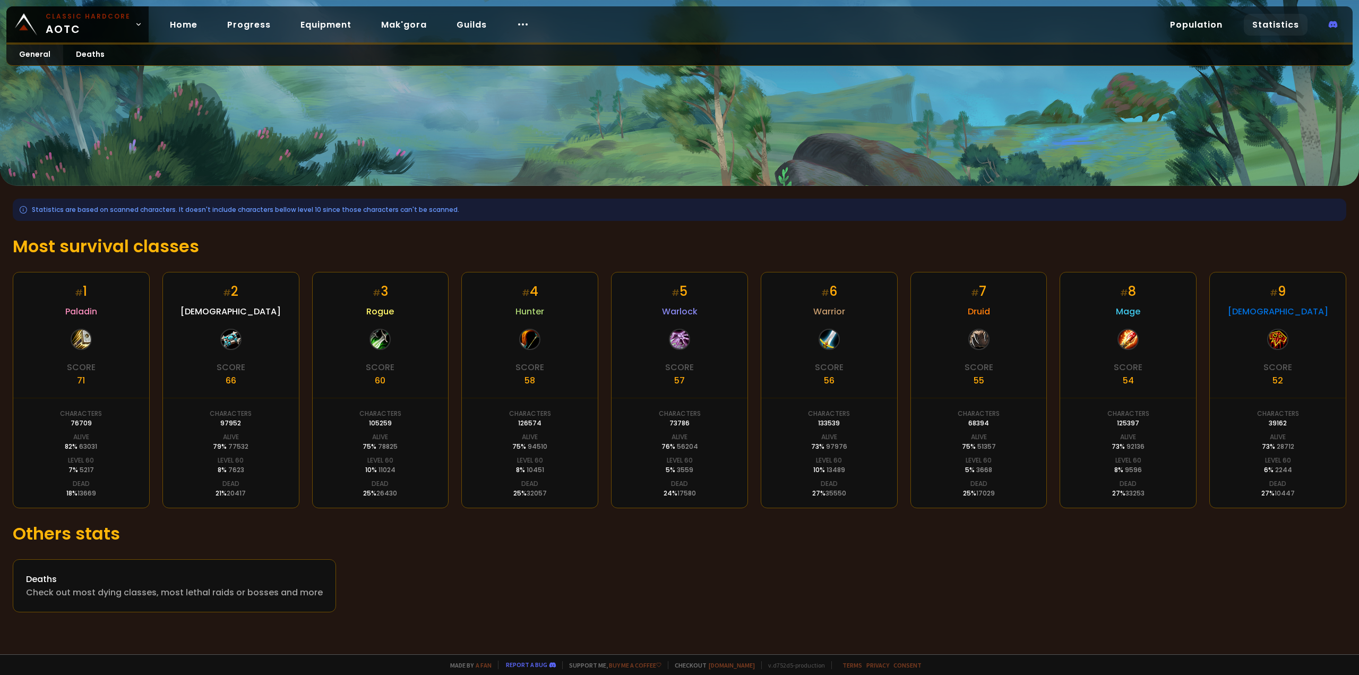  Describe the element at coordinates (878, 665) in the screenshot. I see `a: Privacy` at that location.